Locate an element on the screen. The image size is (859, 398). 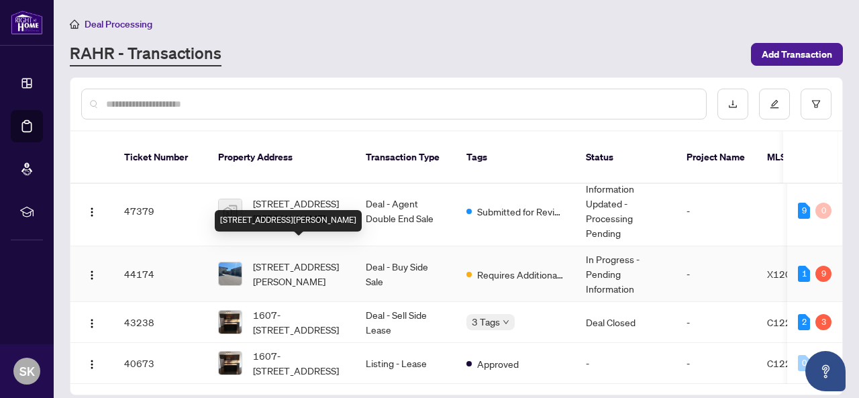
button: download is located at coordinates (733, 104).